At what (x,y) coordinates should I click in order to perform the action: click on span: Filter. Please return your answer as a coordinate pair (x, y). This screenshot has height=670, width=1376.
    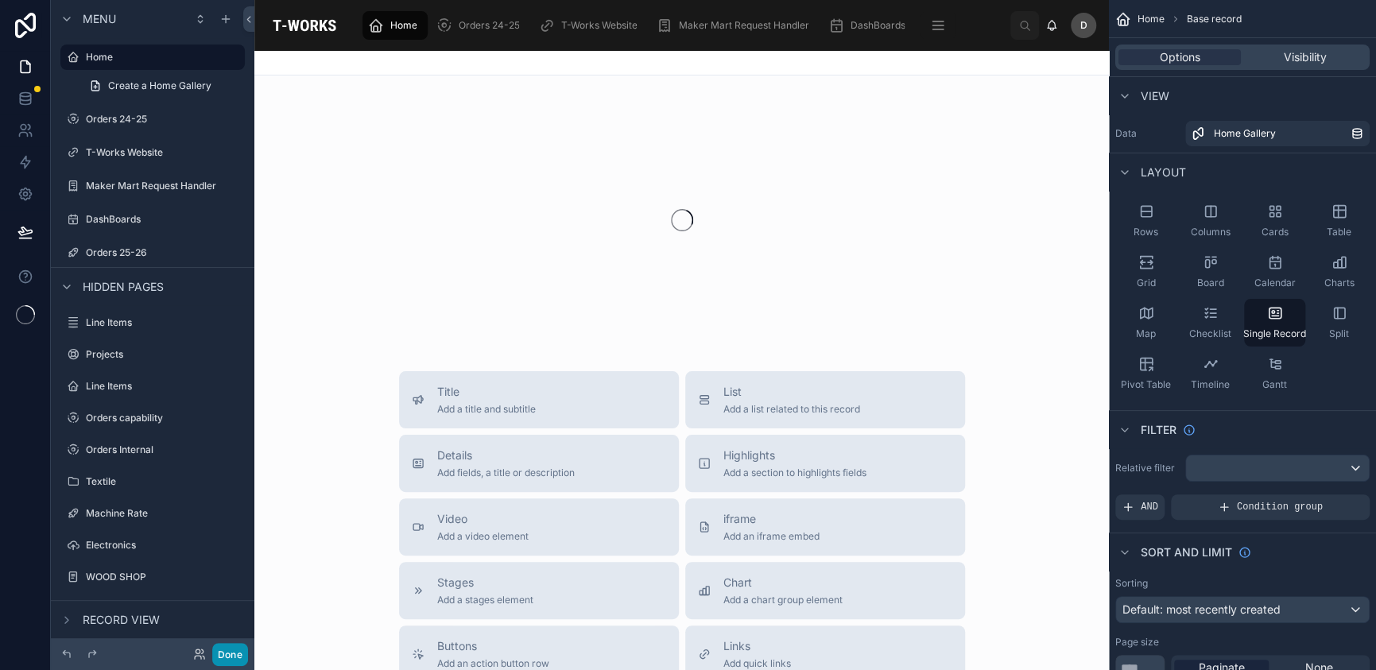
    Looking at the image, I should click on (1158, 430).